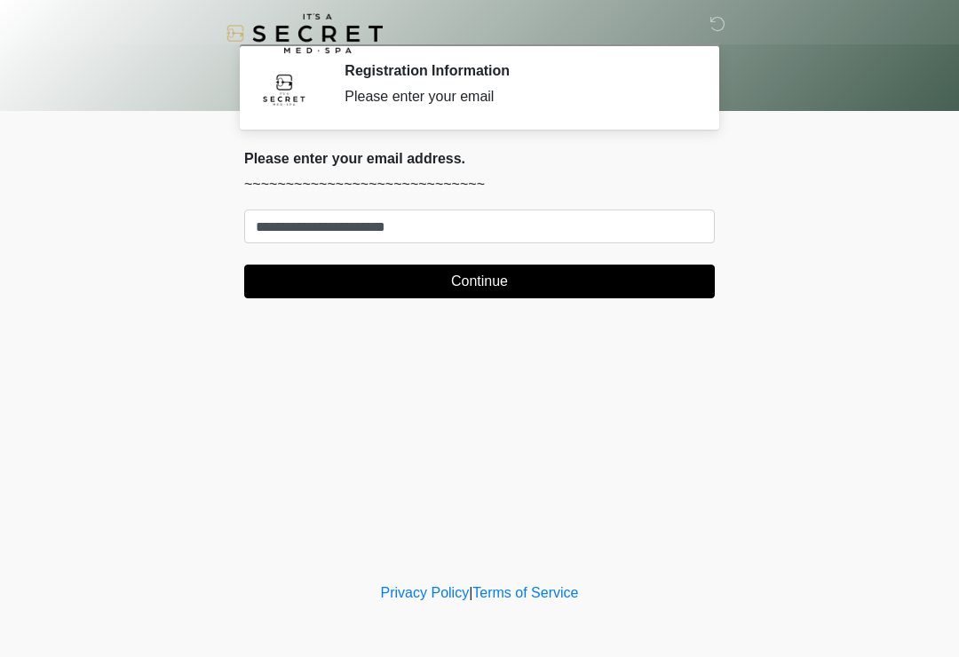  Describe the element at coordinates (480, 282) in the screenshot. I see `button: Continue` at that location.